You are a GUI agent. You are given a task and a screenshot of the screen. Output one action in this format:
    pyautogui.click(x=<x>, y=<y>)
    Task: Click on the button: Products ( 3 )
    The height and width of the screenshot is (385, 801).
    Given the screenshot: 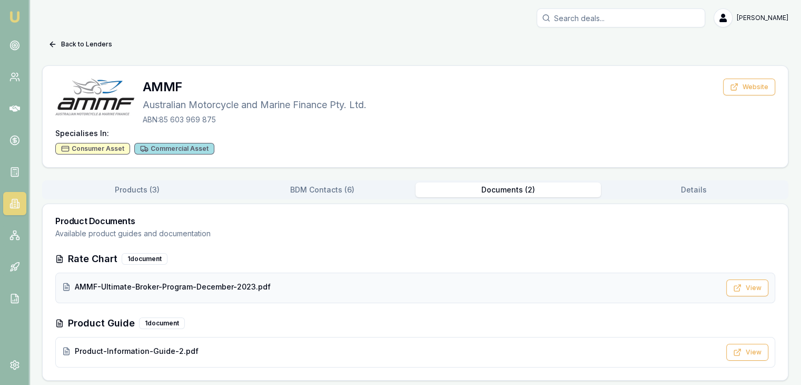 What is the action you would take?
    pyautogui.click(x=137, y=190)
    